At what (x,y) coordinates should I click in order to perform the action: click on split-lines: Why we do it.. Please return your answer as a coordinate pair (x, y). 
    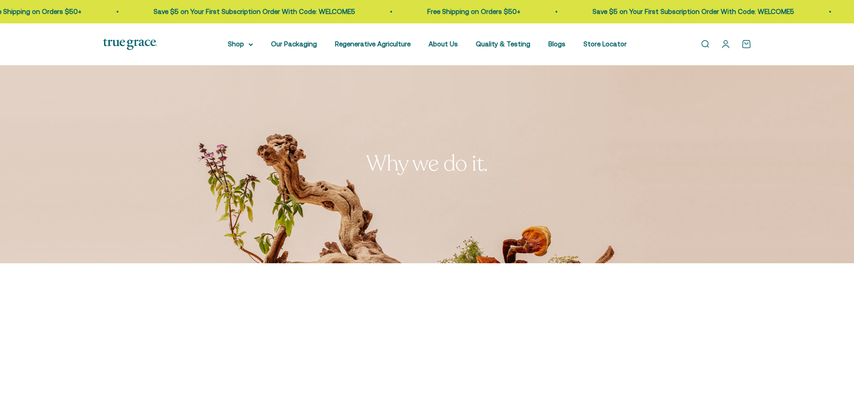
    Looking at the image, I should click on (427, 163).